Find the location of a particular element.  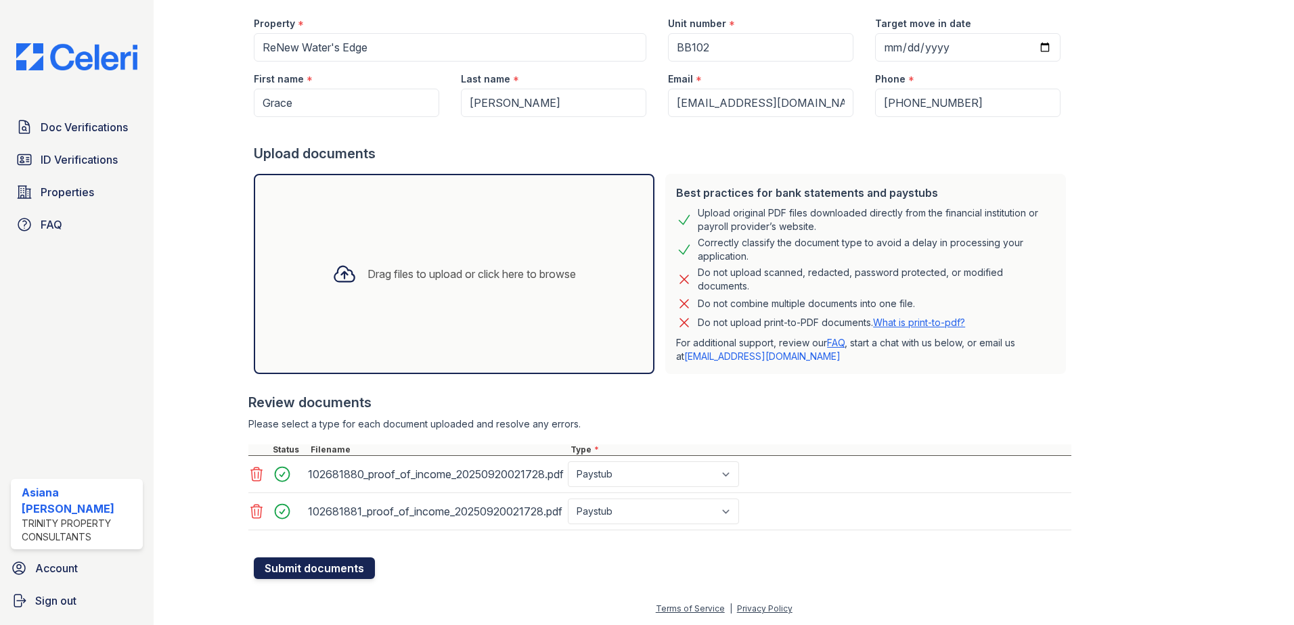

div: Drag files to upload or click here to browse is located at coordinates (472, 274).